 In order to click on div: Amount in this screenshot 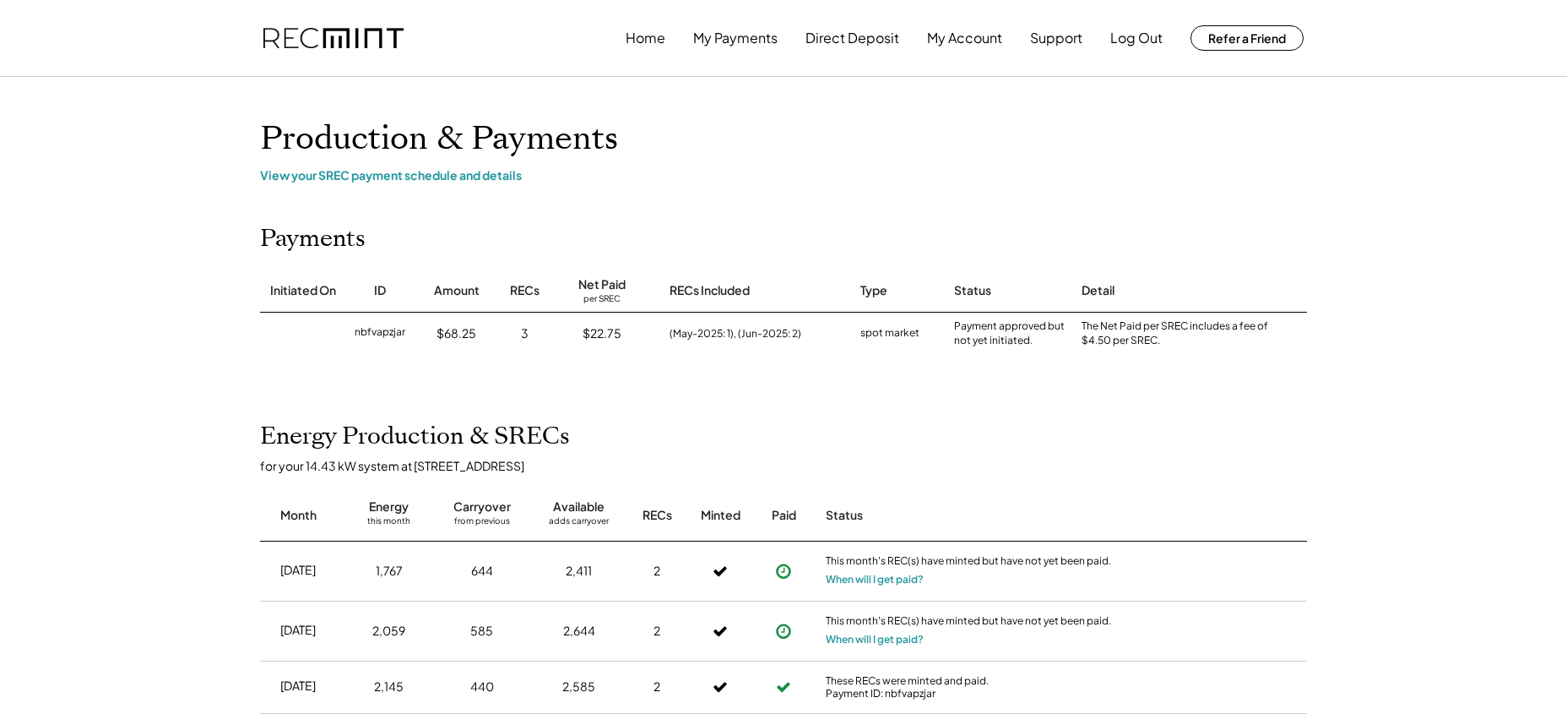, I will do `click(457, 290)`.